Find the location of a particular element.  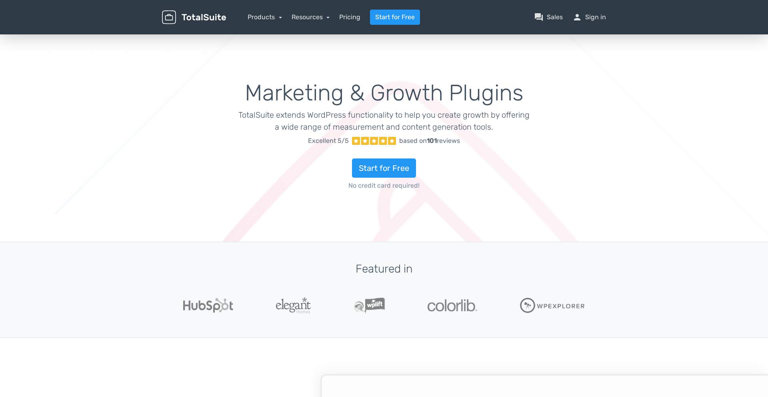

span: person is located at coordinates (577, 17).